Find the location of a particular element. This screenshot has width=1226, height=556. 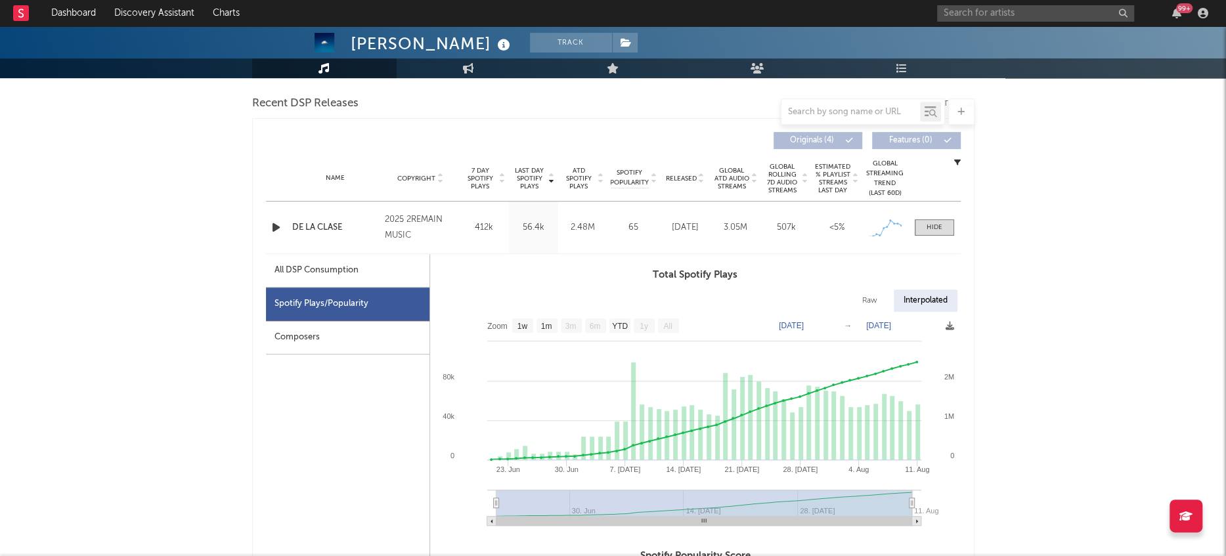

text: 1M is located at coordinates (948, 416).